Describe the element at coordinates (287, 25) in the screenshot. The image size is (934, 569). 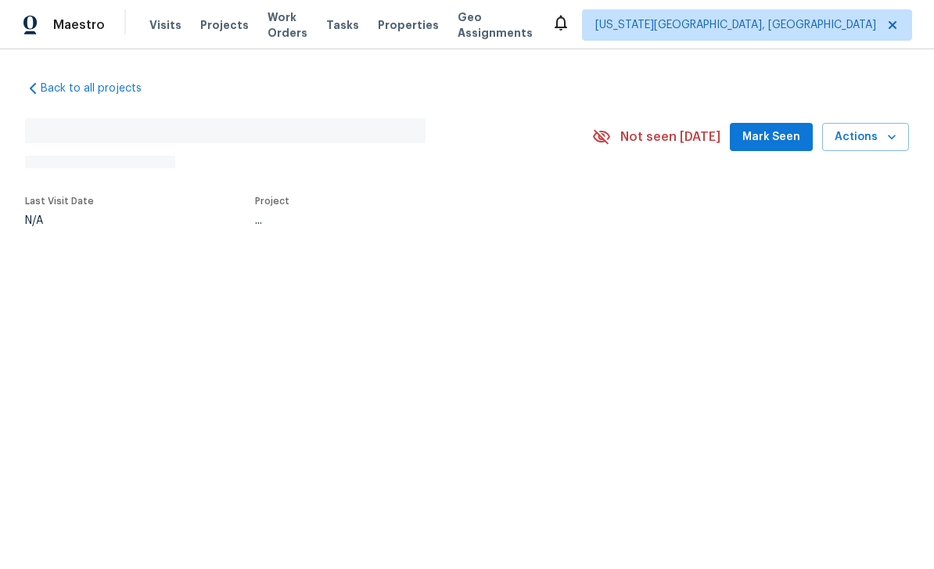
I see `span: Work Orders` at that location.